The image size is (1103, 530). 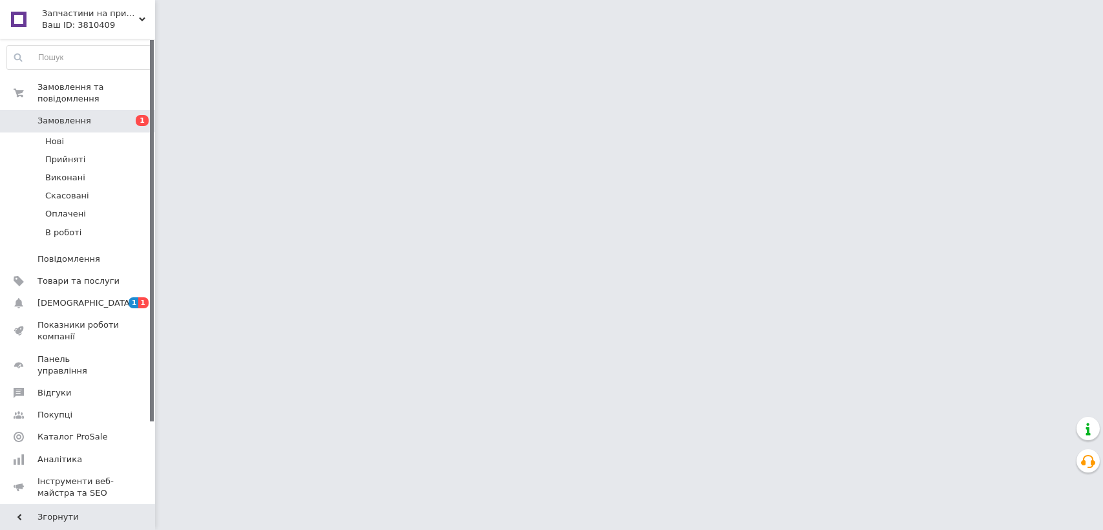 What do you see at coordinates (78, 365) in the screenshot?
I see `span: Панель управління` at bounding box center [78, 365].